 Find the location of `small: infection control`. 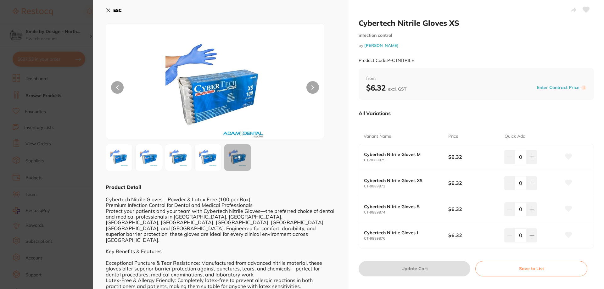

small: infection control is located at coordinates (476, 35).